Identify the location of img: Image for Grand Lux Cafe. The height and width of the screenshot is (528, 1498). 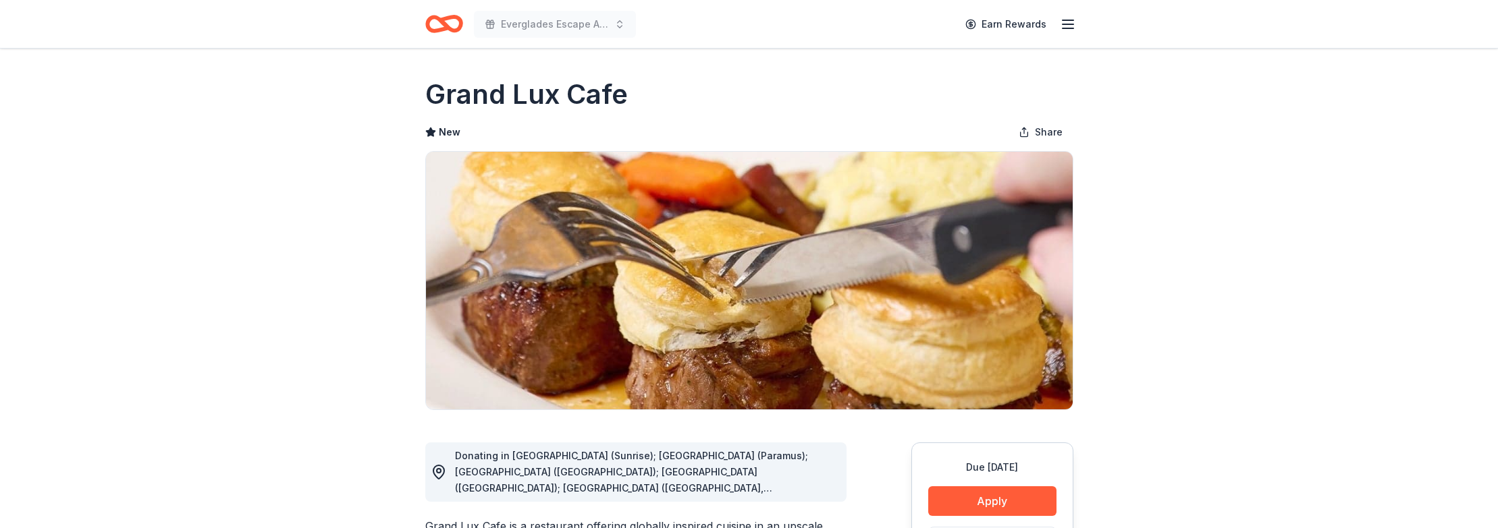
(749, 281).